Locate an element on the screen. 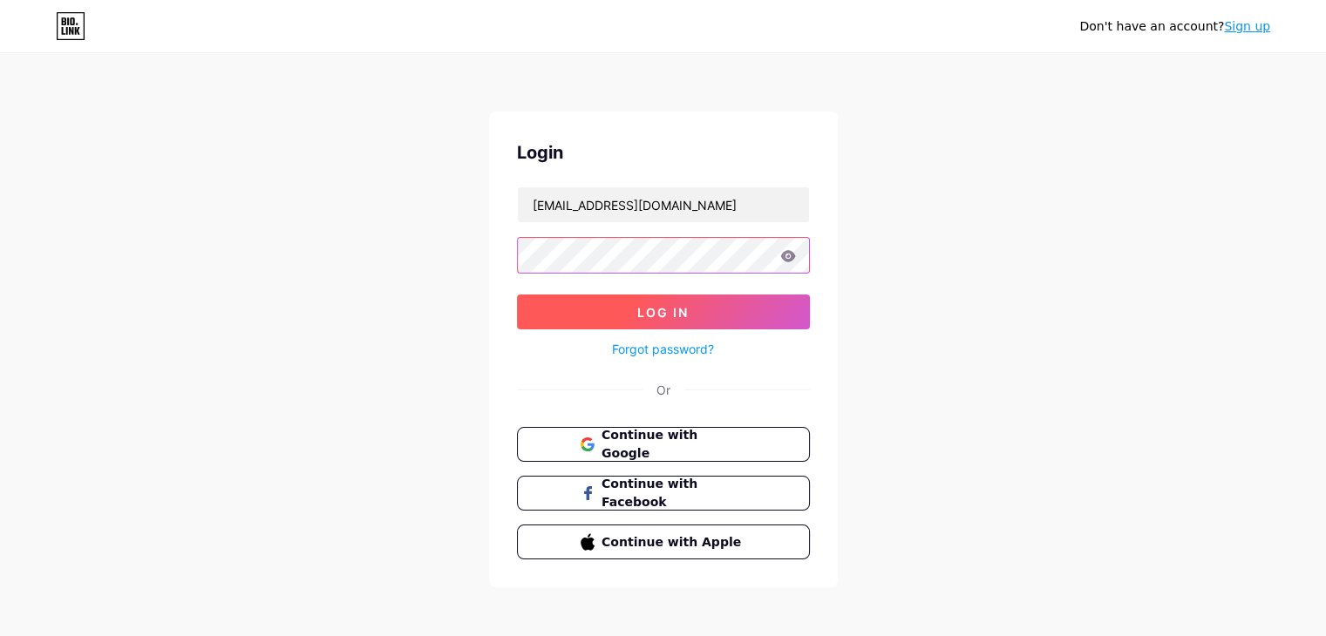 This screenshot has height=636, width=1326. div: Login is located at coordinates (663, 153).